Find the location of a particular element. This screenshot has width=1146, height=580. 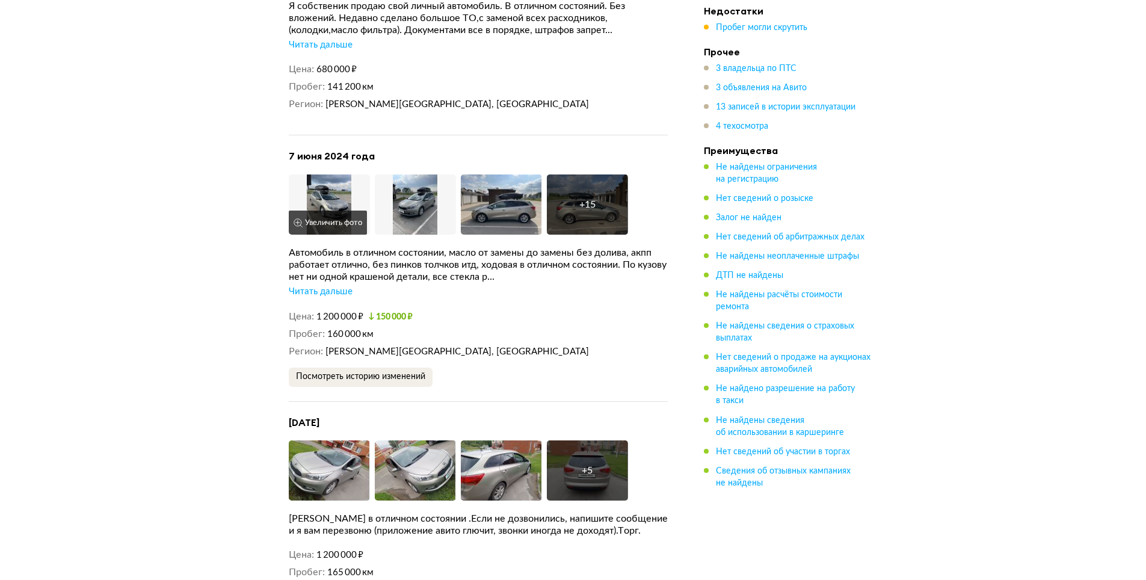

span: Нет сведений о продаже на аукционах аварийных автомобилей is located at coordinates (793, 363).